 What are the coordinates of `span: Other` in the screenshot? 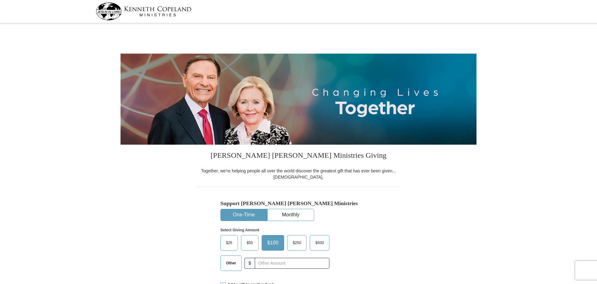 It's located at (231, 263).